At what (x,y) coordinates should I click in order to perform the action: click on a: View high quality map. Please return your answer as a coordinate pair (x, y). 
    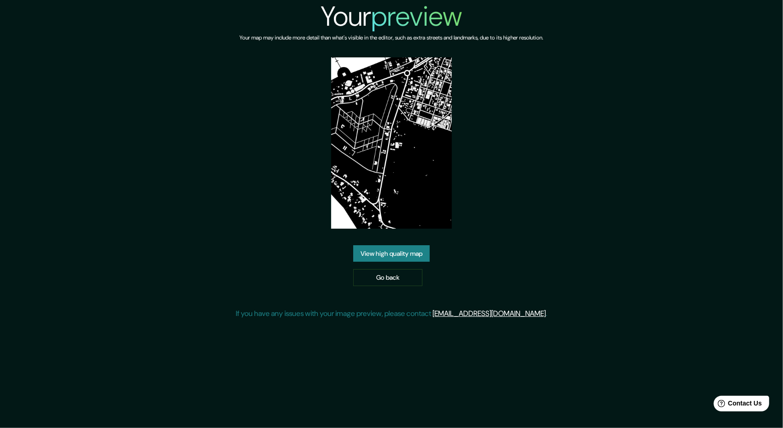
    Looking at the image, I should click on (391, 253).